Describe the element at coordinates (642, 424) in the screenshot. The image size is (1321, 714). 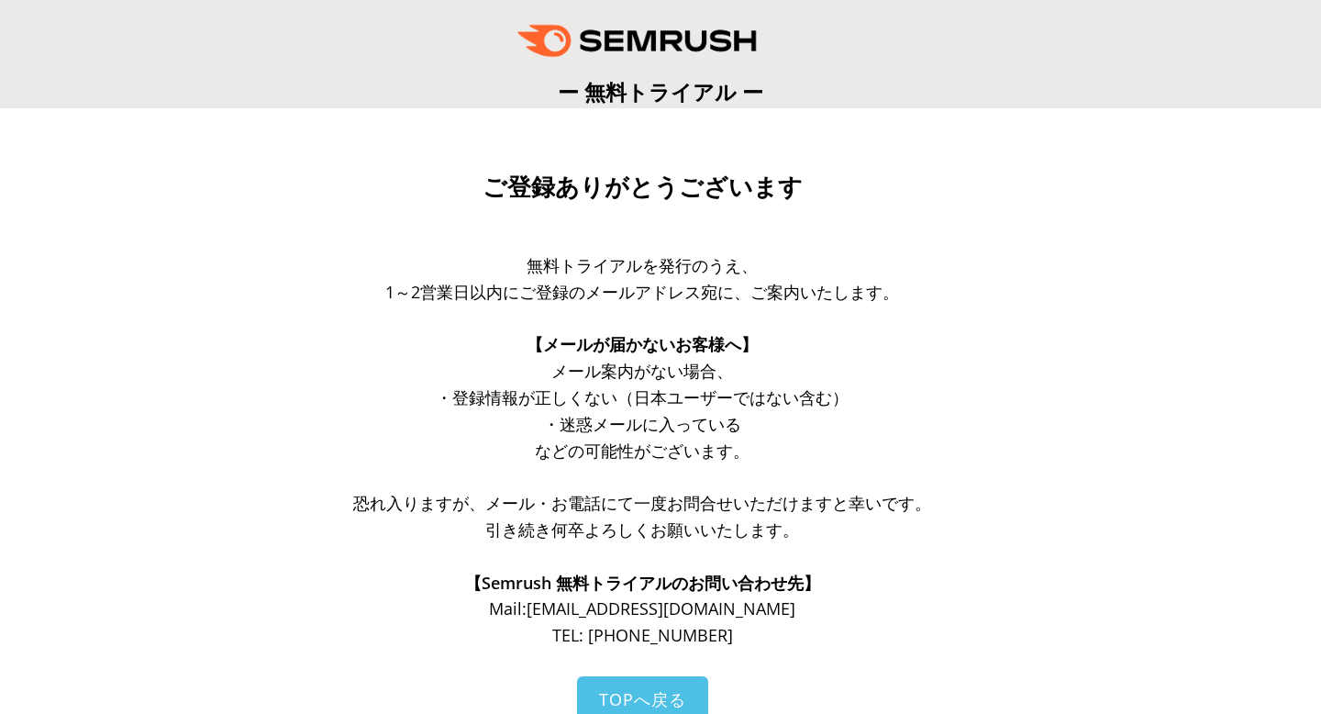
I see `span: ・迷惑メールに入っている` at that location.